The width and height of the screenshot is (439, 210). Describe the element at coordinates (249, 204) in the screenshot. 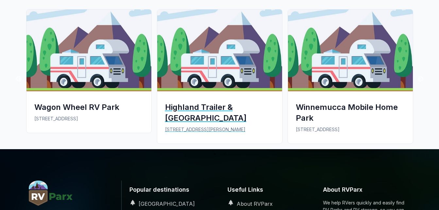

I see `a: About RVParx` at that location.